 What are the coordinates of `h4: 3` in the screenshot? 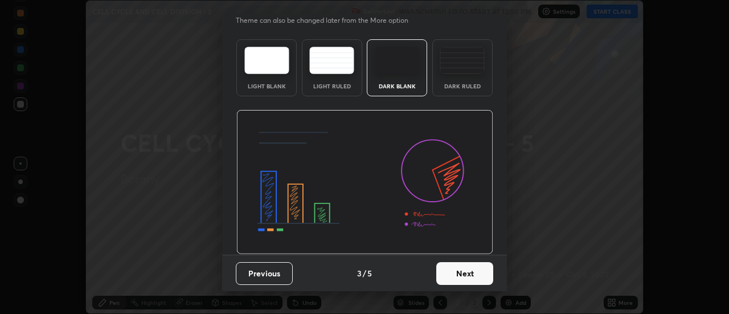 It's located at (359, 273).